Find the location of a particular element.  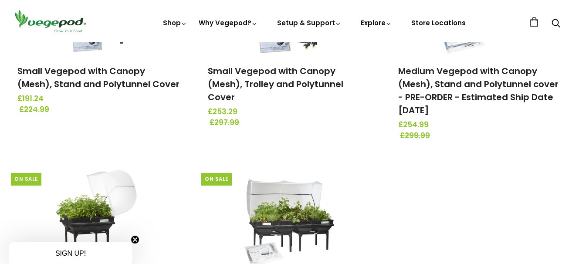

span: £191.24 is located at coordinates (99, 99).